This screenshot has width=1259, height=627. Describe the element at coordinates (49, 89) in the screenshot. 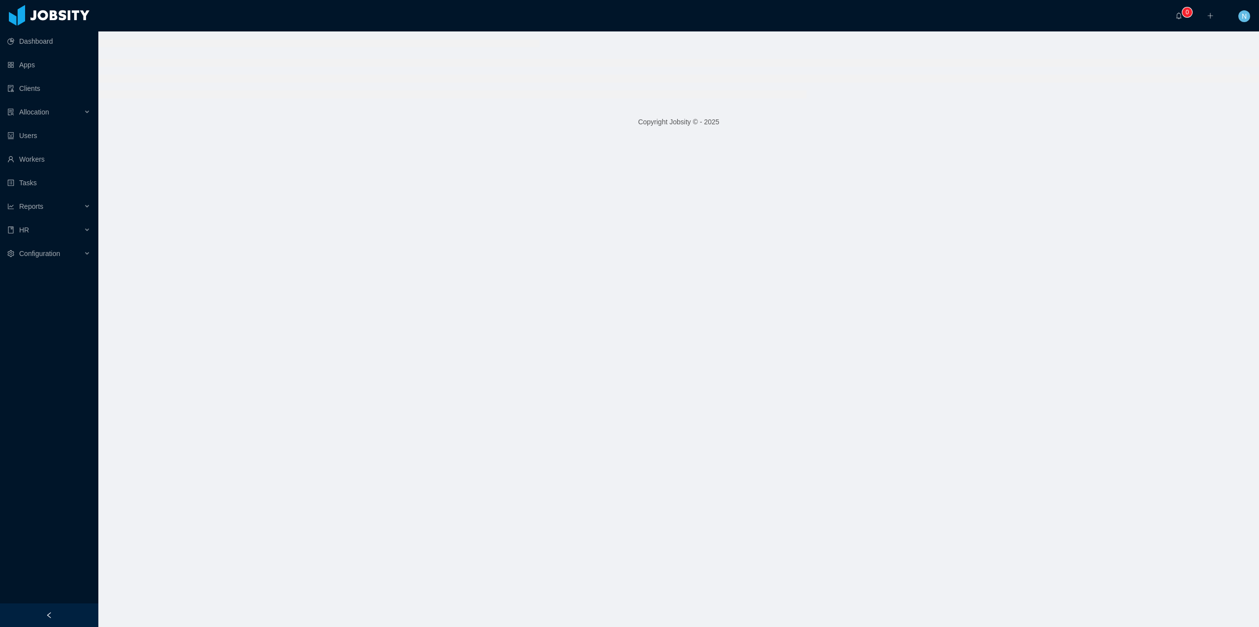

I see `a: icon: auditClients` at that location.